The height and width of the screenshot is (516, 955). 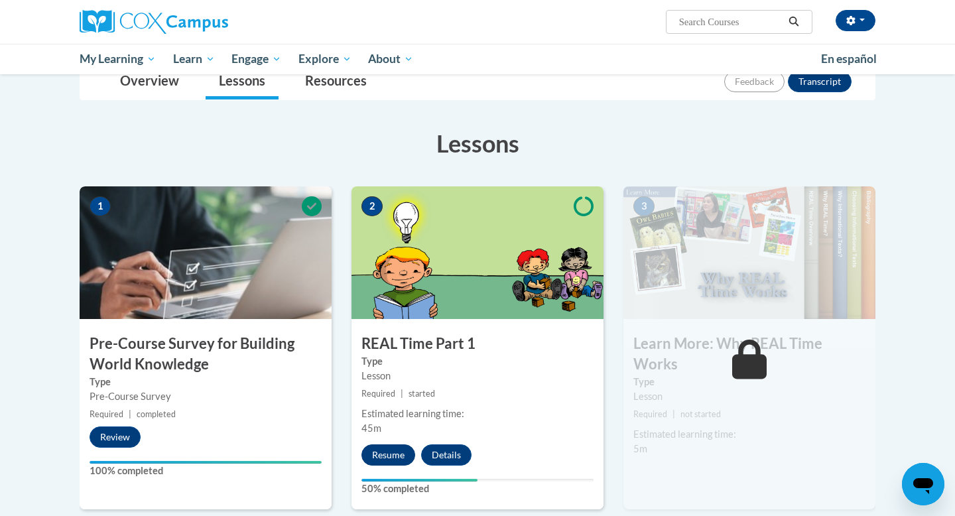 What do you see at coordinates (391, 59) in the screenshot?
I see `span: About` at bounding box center [391, 59].